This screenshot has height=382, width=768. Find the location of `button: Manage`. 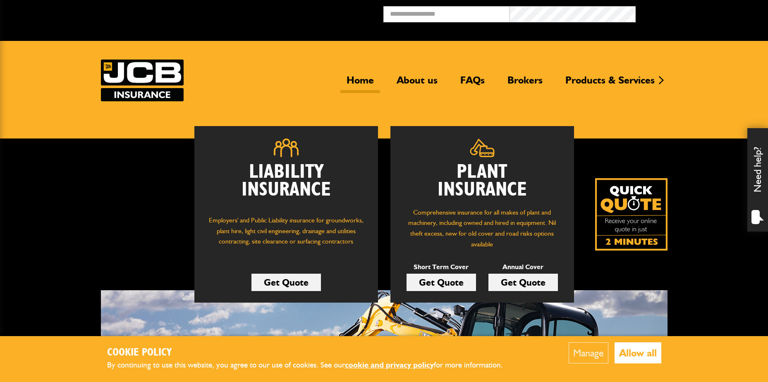

button: Manage is located at coordinates (588, 353).